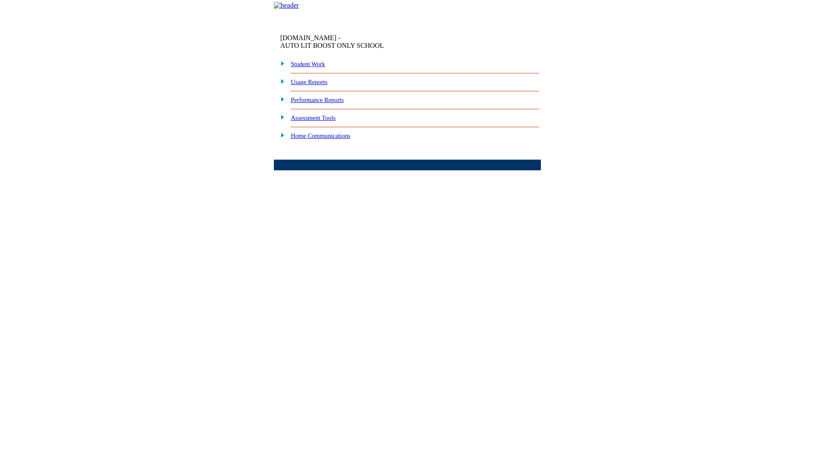  I want to click on a: Usage Reports, so click(309, 82).